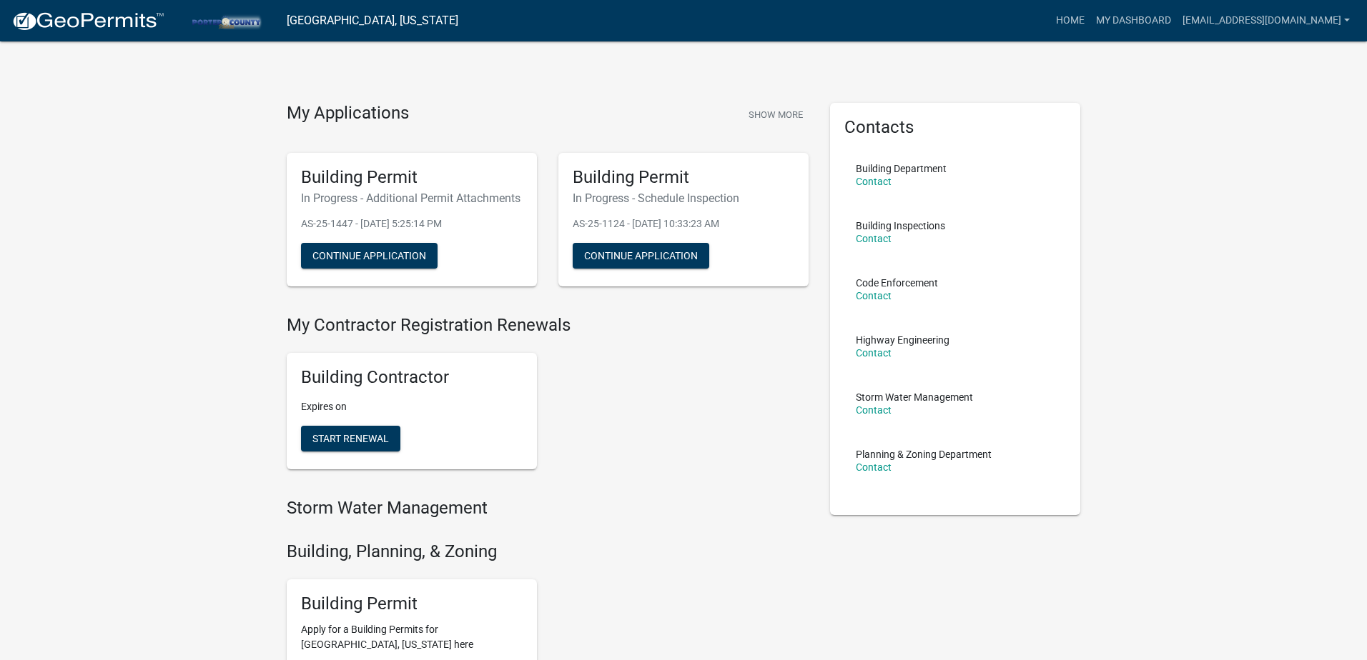 The width and height of the screenshot is (1367, 660). What do you see at coordinates (901, 169) in the screenshot?
I see `p: Building Department` at bounding box center [901, 169].